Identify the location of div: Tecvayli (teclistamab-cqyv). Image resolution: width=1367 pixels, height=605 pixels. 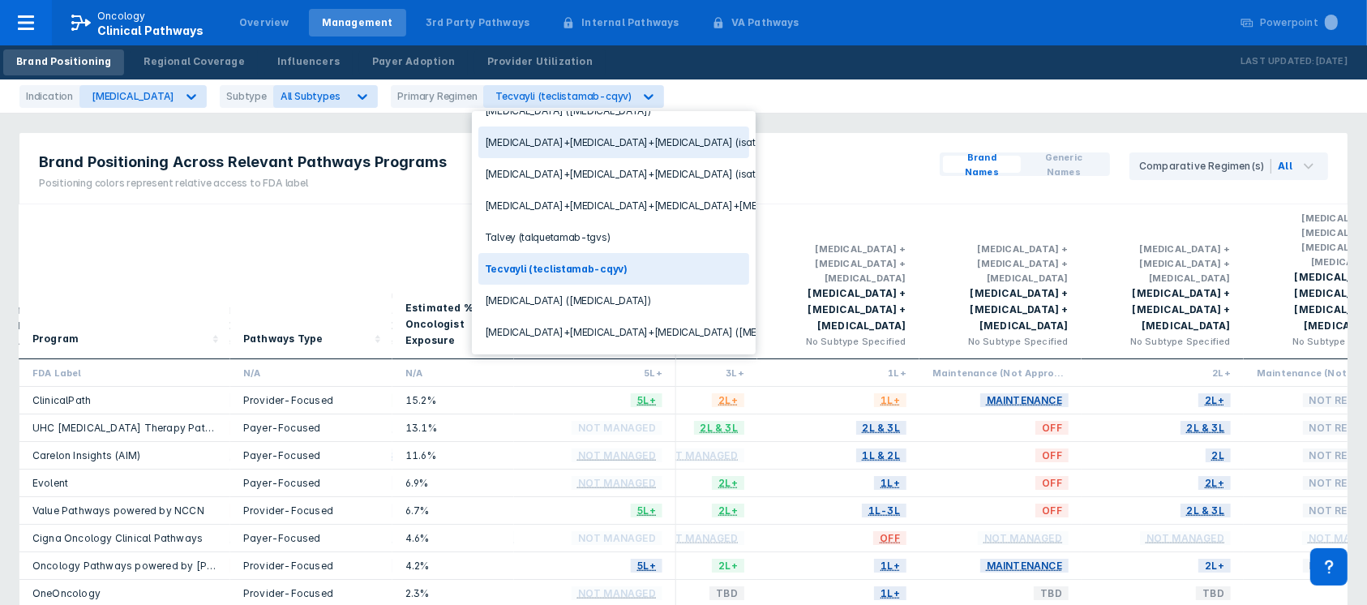
(614, 268).